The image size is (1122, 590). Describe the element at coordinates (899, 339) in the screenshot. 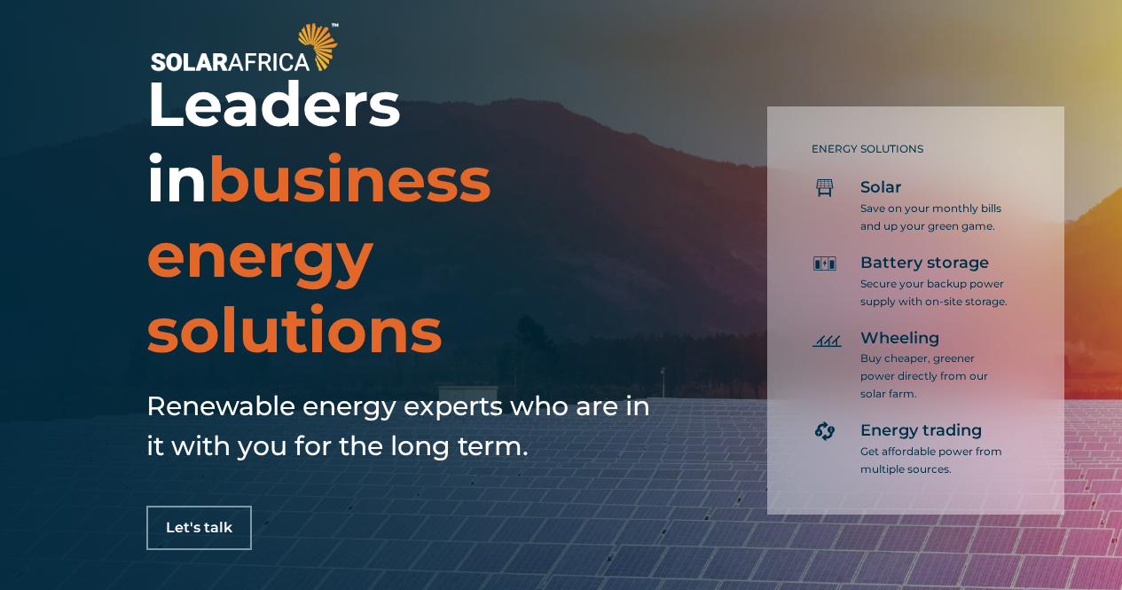

I see `span: Wheeling` at that location.